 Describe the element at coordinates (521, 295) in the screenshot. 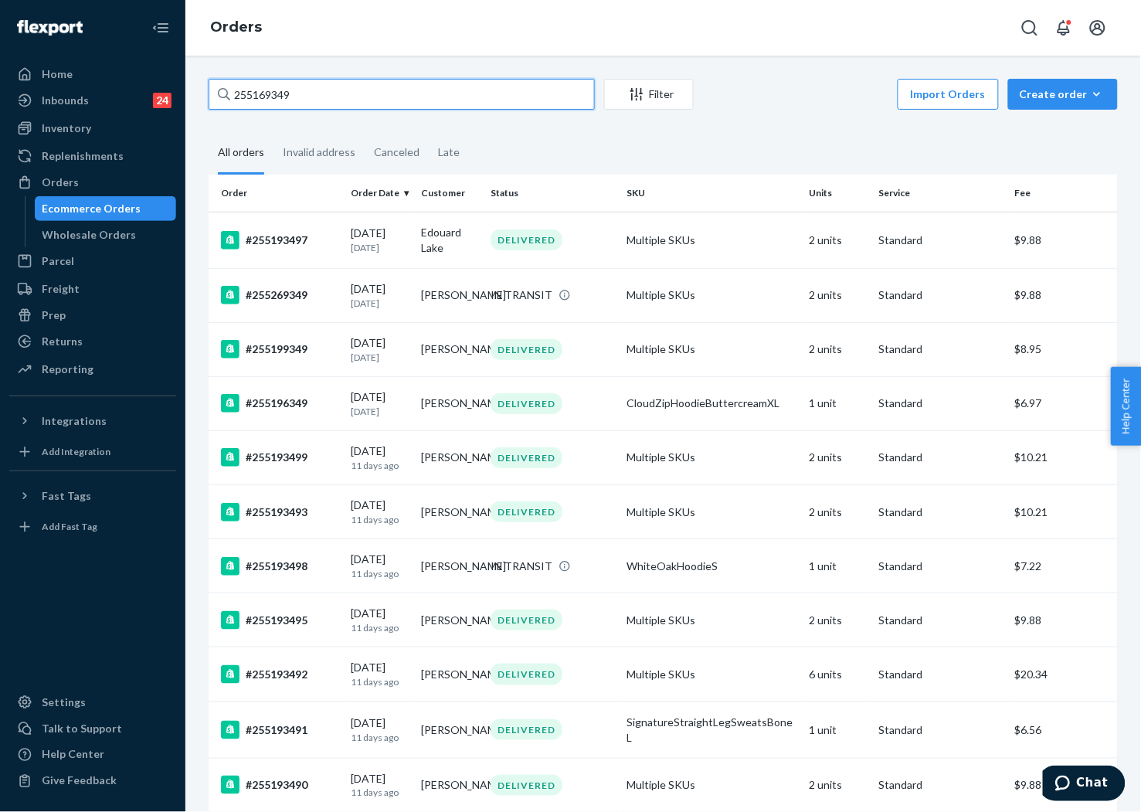

I see `div: IN TRANSIT` at that location.